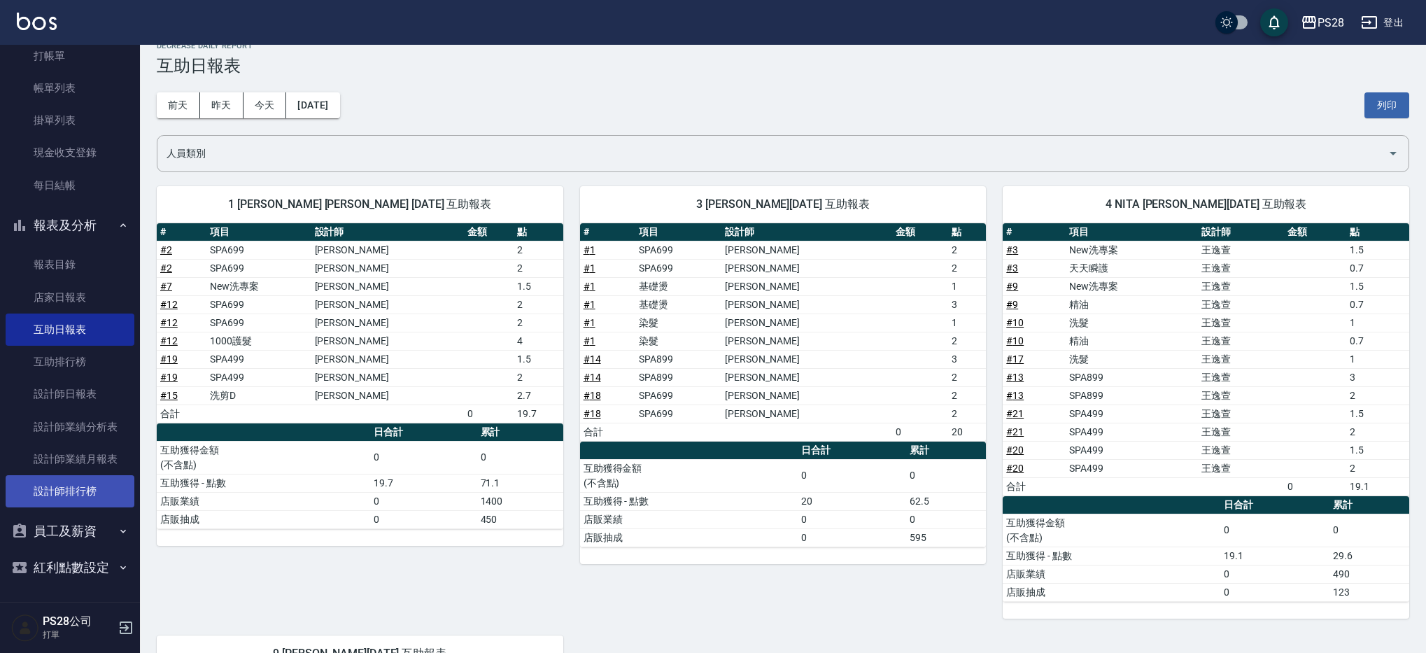 This screenshot has height=653, width=1426. I want to click on a: #7, so click(166, 286).